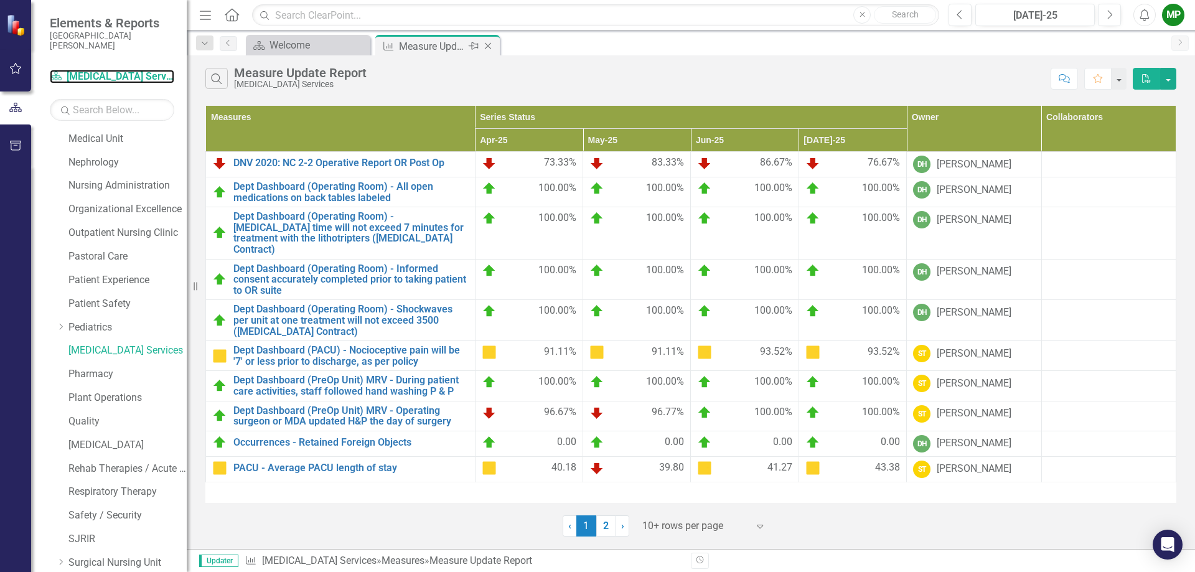 This screenshot has width=1195, height=572. I want to click on a: Patient Experience, so click(128, 280).